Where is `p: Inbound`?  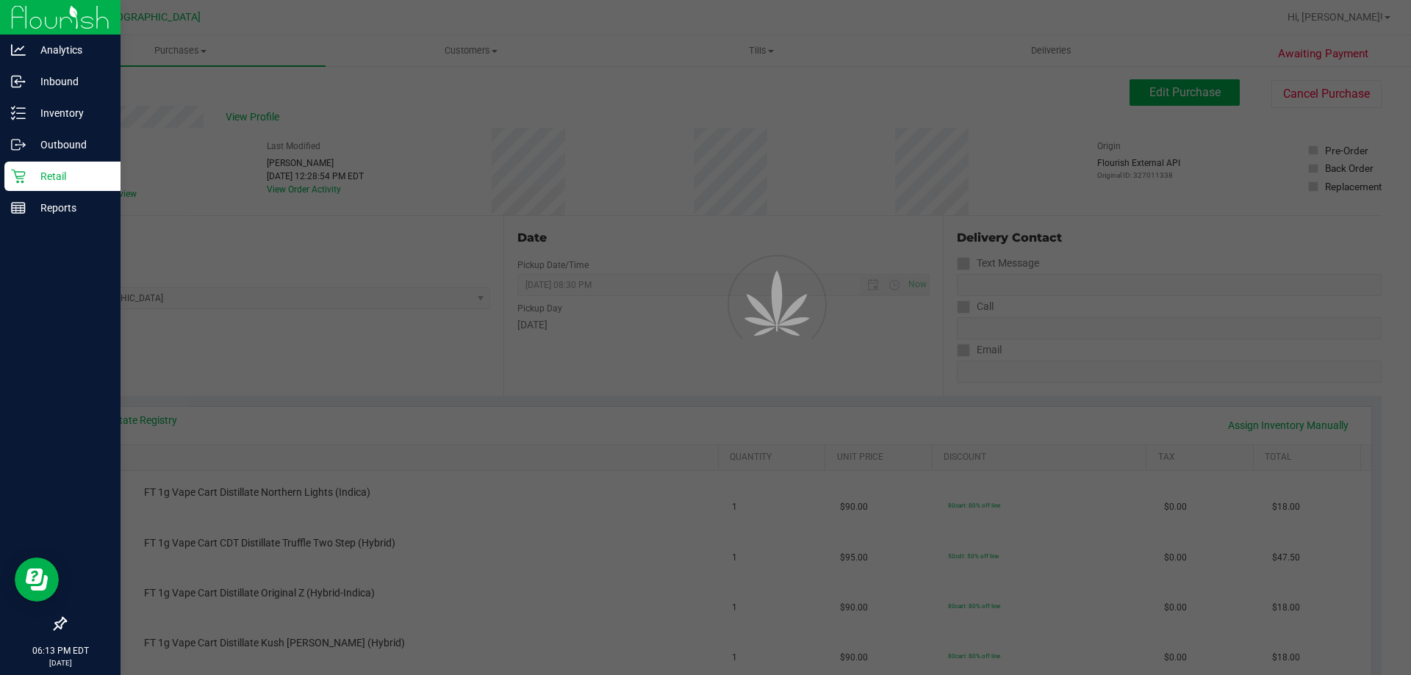
p: Inbound is located at coordinates (70, 82).